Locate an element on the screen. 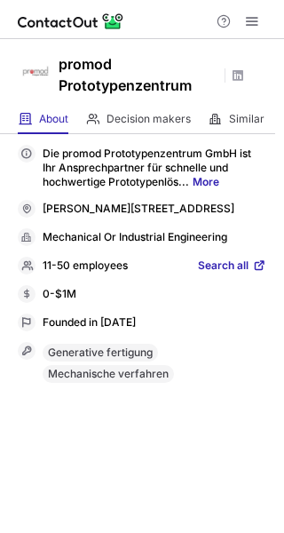  div: Mechanical Or Industrial Engineering is located at coordinates (155, 238).